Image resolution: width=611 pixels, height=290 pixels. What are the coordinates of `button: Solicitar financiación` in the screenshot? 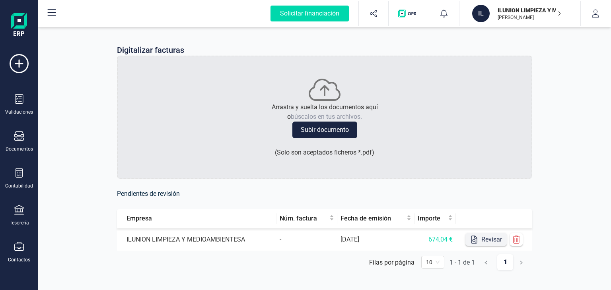 It's located at (309, 14).